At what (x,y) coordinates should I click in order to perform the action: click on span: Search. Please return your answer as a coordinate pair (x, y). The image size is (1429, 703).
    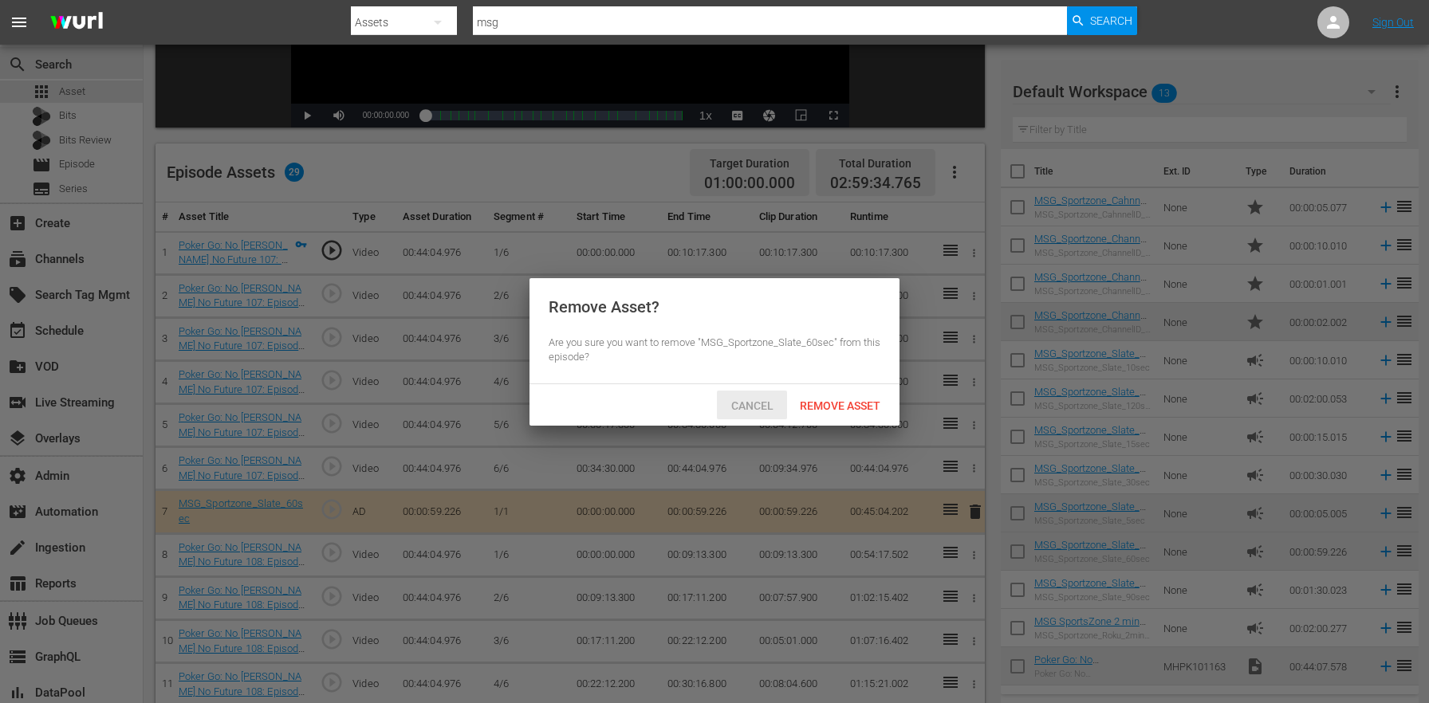
    Looking at the image, I should click on (1111, 21).